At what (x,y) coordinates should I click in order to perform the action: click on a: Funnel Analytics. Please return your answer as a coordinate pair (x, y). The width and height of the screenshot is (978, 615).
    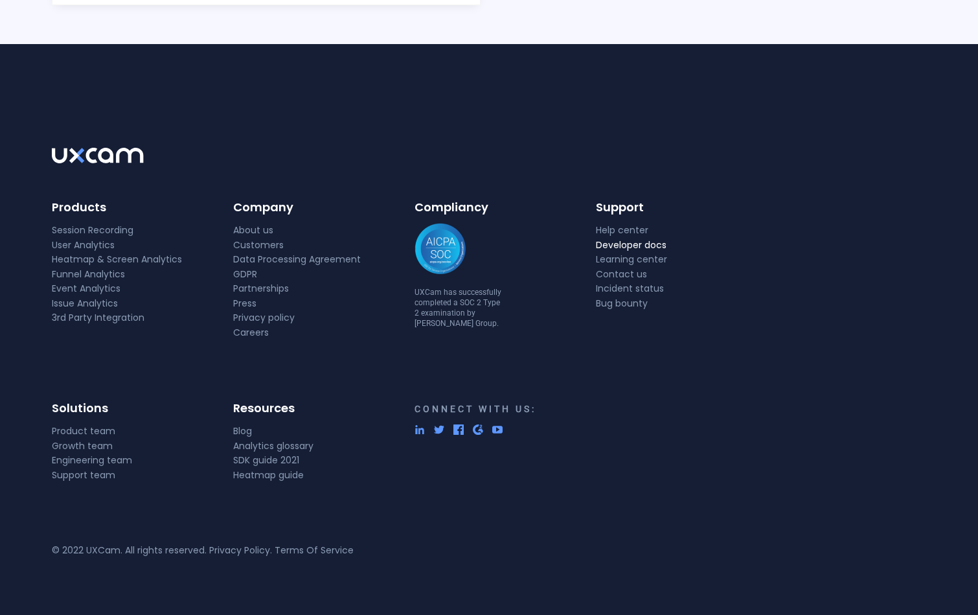
    Looking at the image, I should click on (88, 274).